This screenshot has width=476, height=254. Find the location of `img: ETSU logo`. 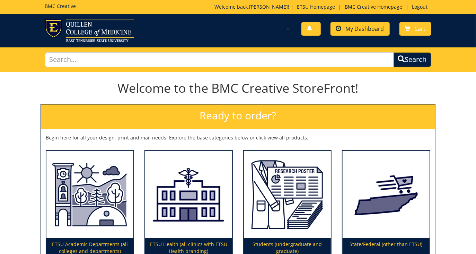

img: ETSU logo is located at coordinates (89, 30).